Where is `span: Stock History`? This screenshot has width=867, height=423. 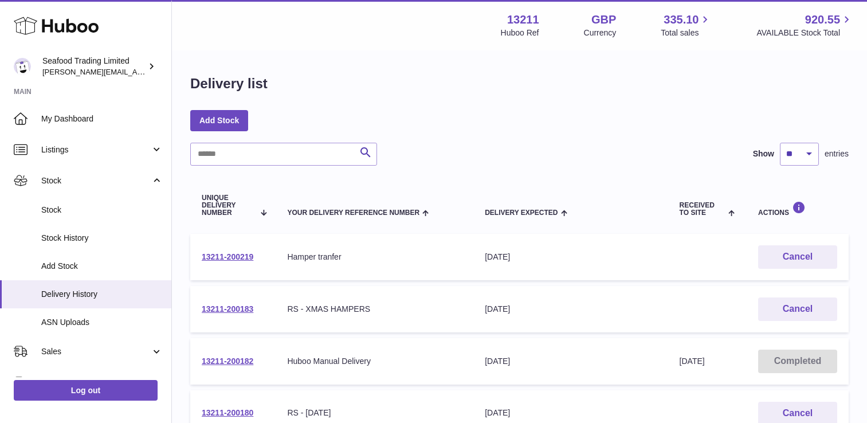 span: Stock History is located at coordinates (102, 238).